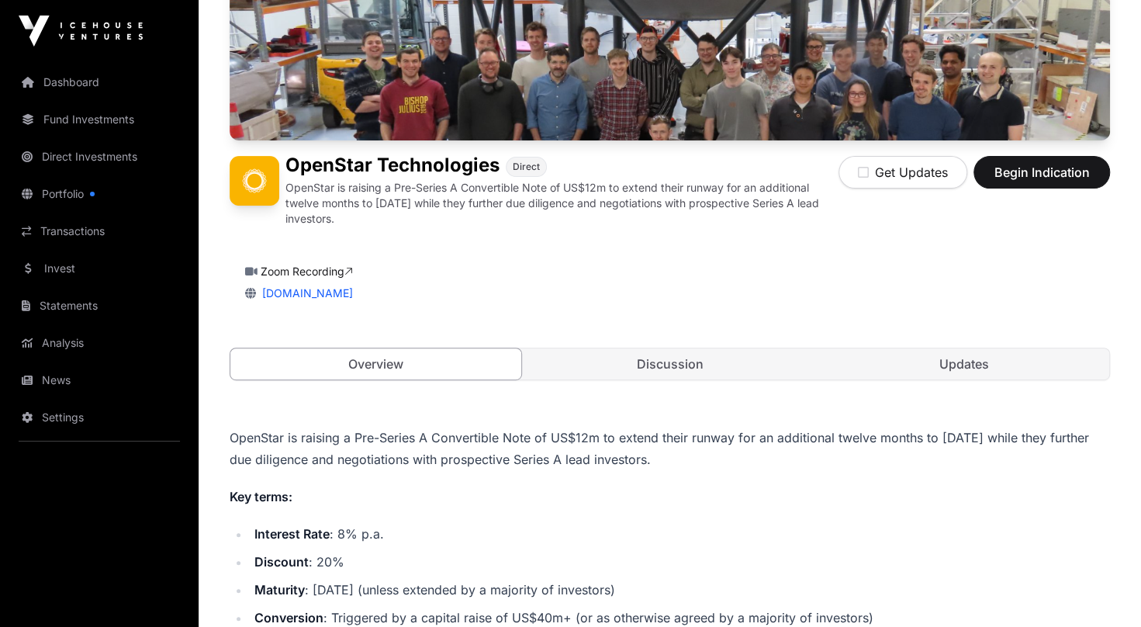 The image size is (1141, 627). I want to click on a: Updates, so click(963, 364).